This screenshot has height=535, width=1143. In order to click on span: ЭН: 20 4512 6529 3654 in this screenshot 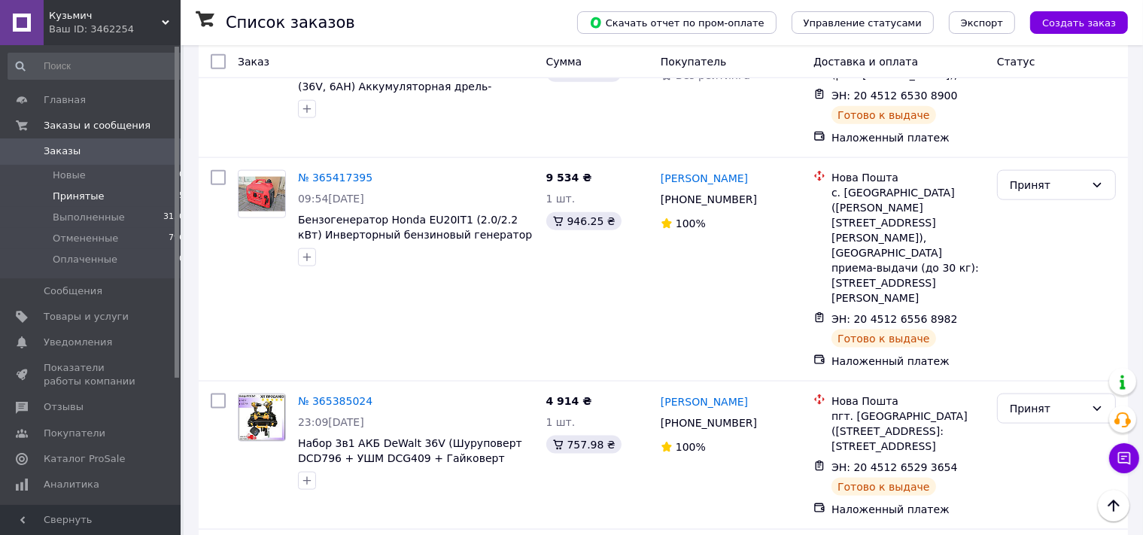, I will do `click(895, 467)`.